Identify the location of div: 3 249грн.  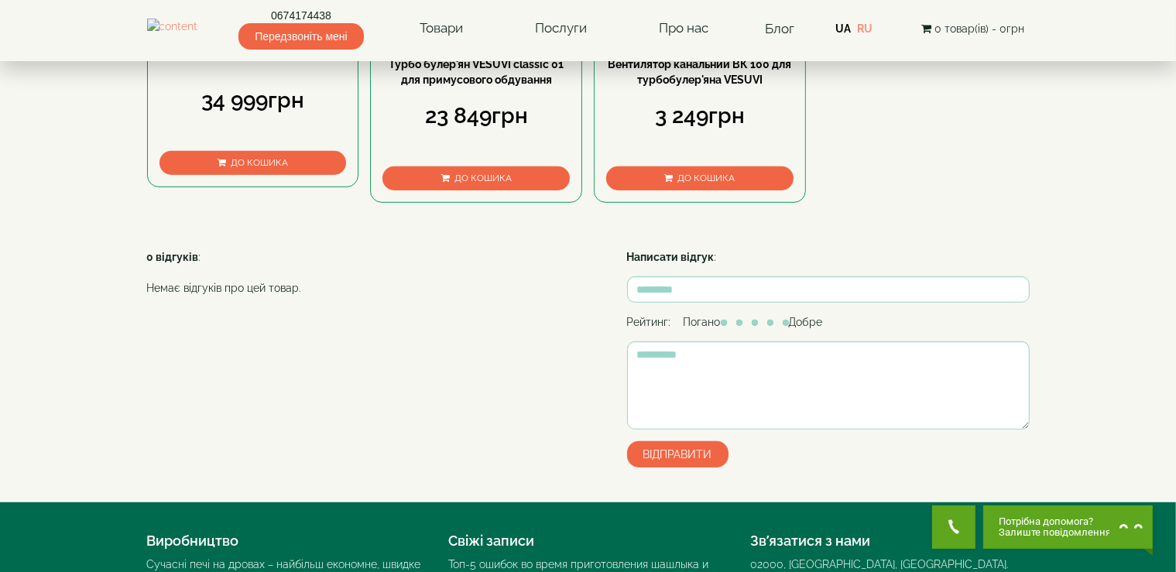
(700, 116).